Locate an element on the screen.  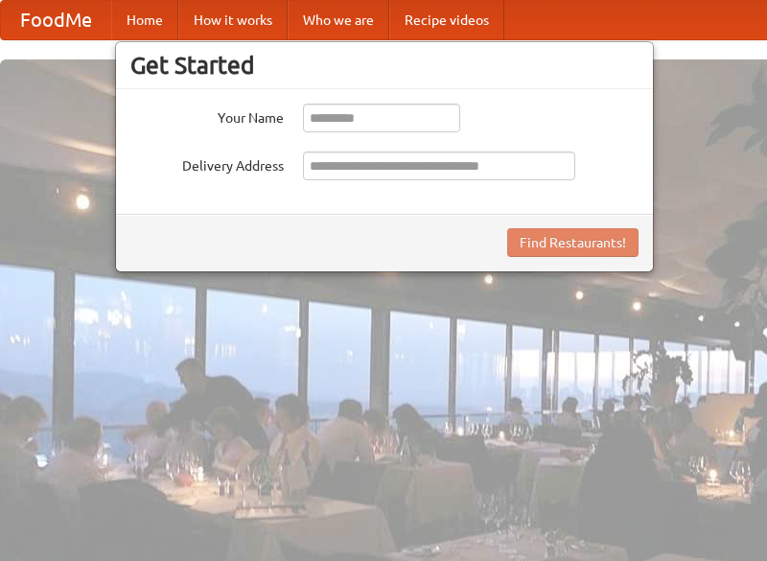
a: How it works is located at coordinates (233, 20).